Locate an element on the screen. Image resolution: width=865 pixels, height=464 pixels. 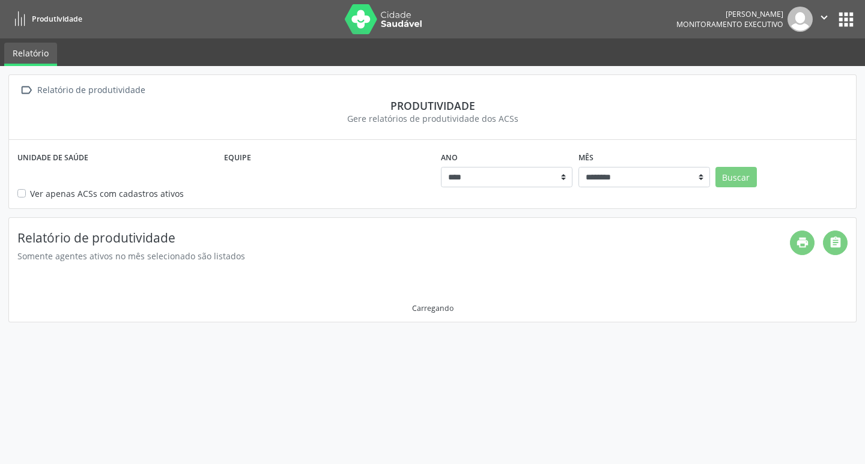
a: Produtividade is located at coordinates (45, 19).